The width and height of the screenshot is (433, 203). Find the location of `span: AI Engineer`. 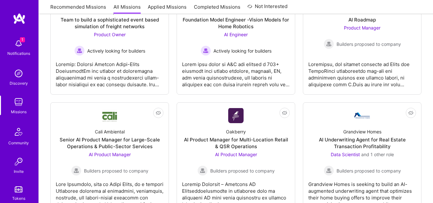

span: AI Engineer is located at coordinates (236, 34).